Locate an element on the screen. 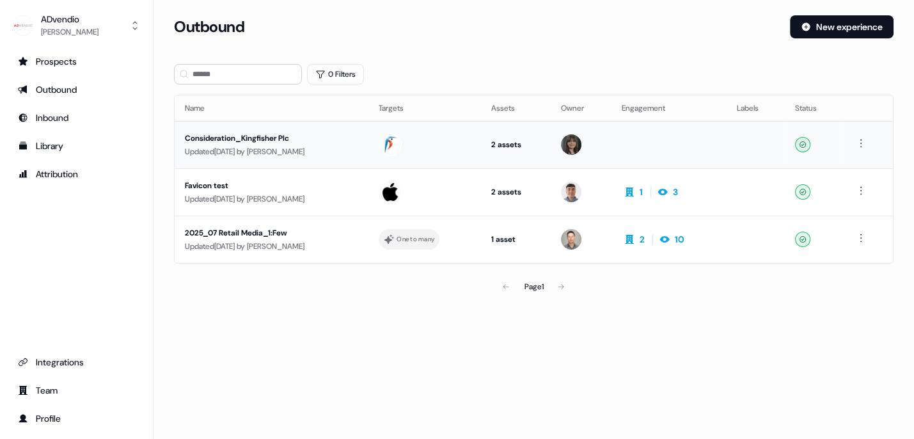 This screenshot has height=439, width=914. div: ADvendio is located at coordinates (70, 19).